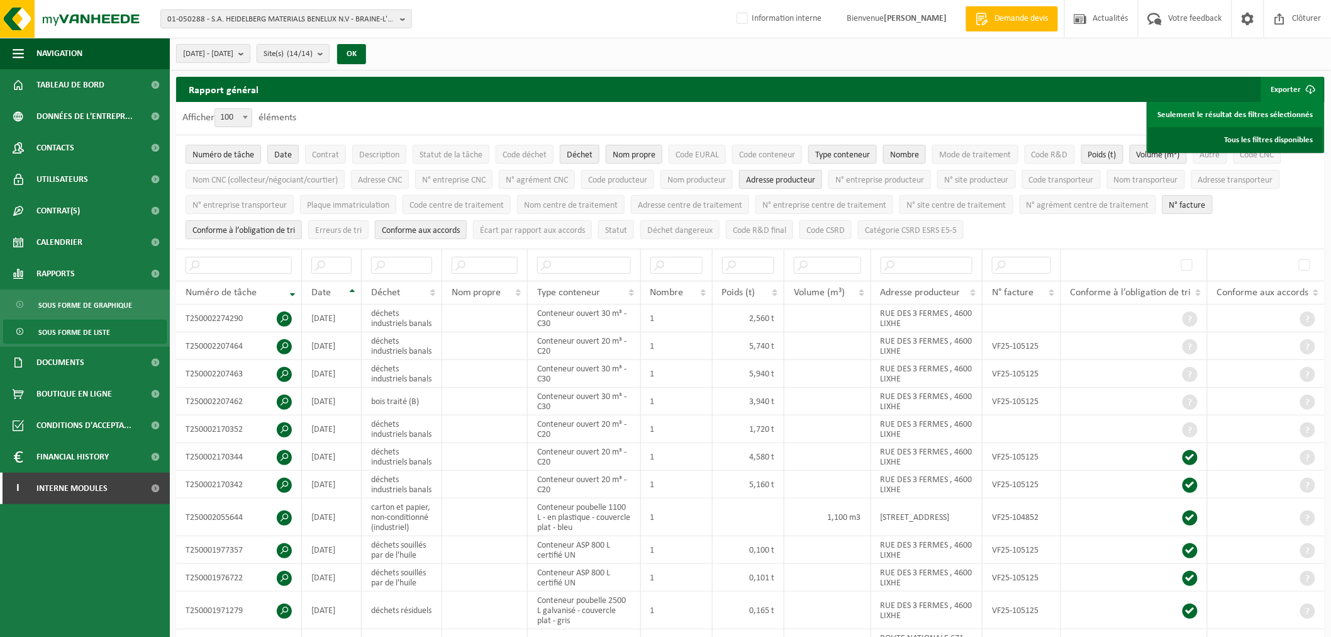  Describe the element at coordinates (348, 205) in the screenshot. I see `span: Plaque immatriculation` at that location.